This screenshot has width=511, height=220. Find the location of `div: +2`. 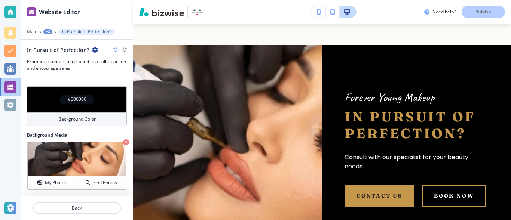

div: +2 is located at coordinates (48, 32).